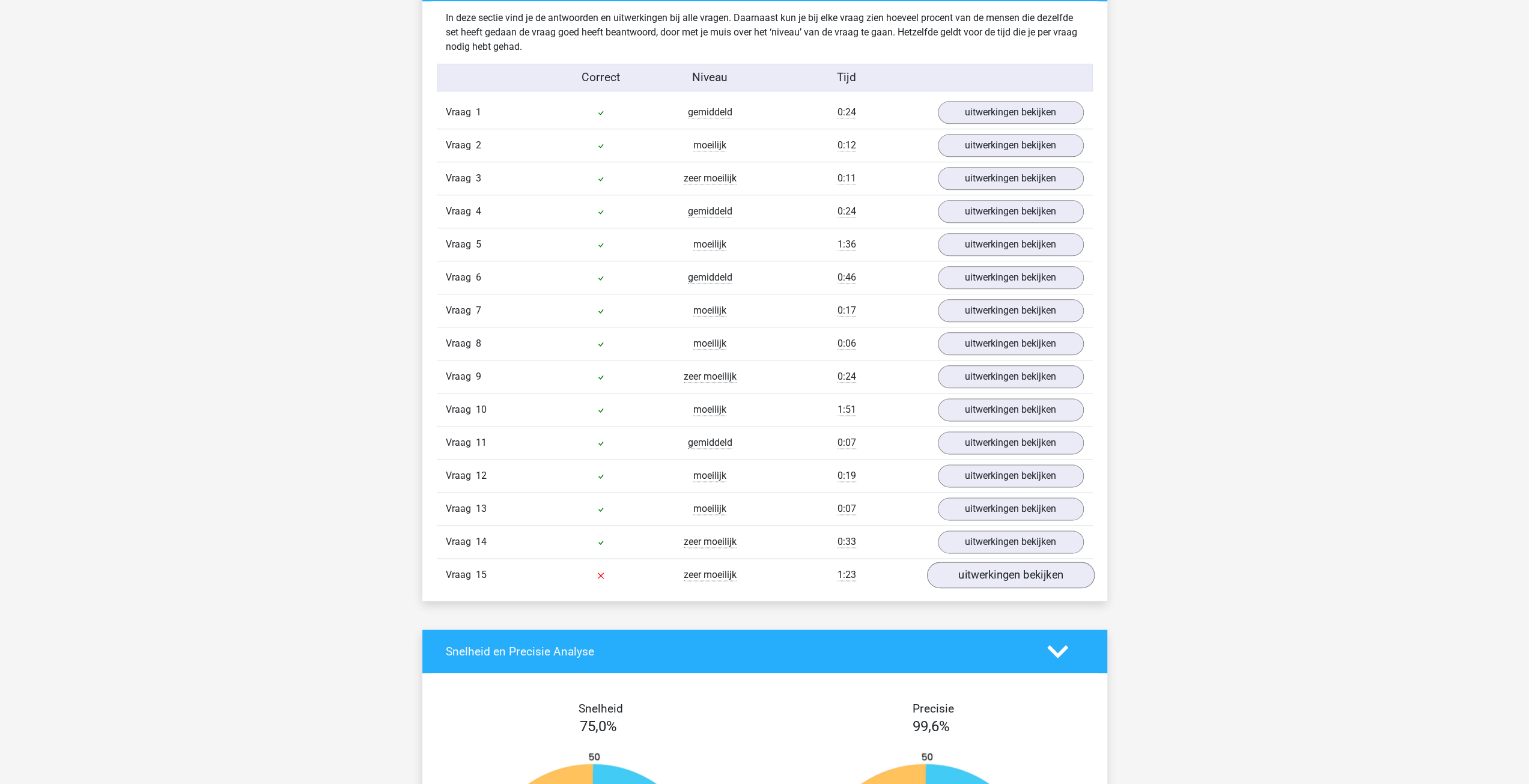  Describe the element at coordinates (846, 145) in the screenshot. I see `span: 0:12` at that location.